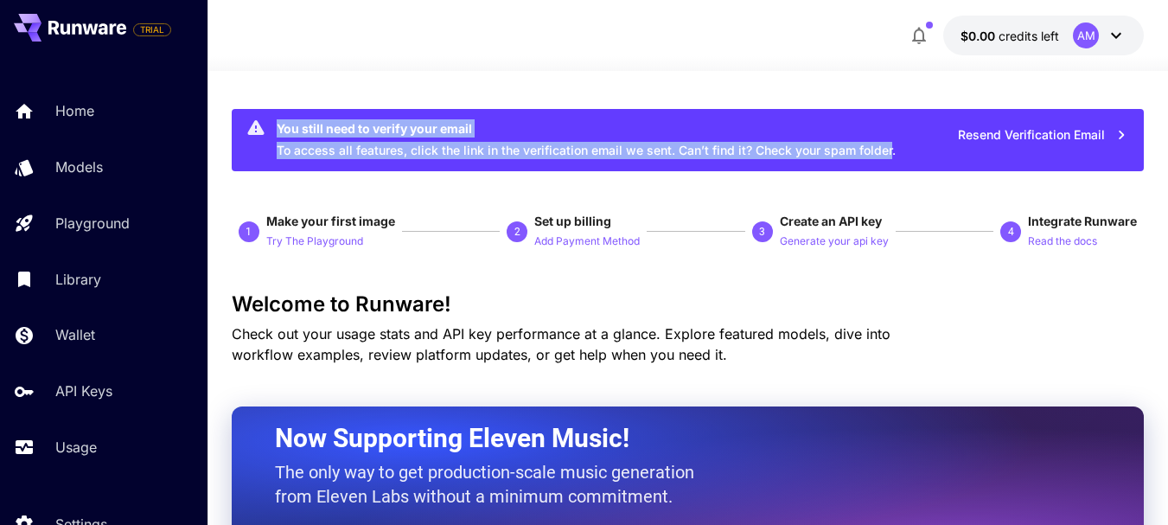 The image size is (1168, 525). I want to click on span: $0.00, so click(979, 35).